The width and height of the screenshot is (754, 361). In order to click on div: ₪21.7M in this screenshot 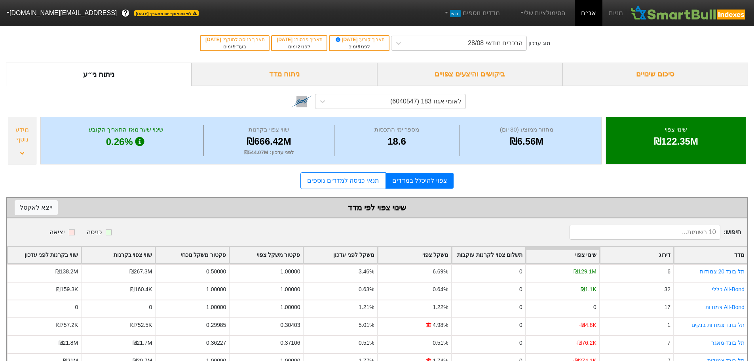, I will do `click(142, 342)`.